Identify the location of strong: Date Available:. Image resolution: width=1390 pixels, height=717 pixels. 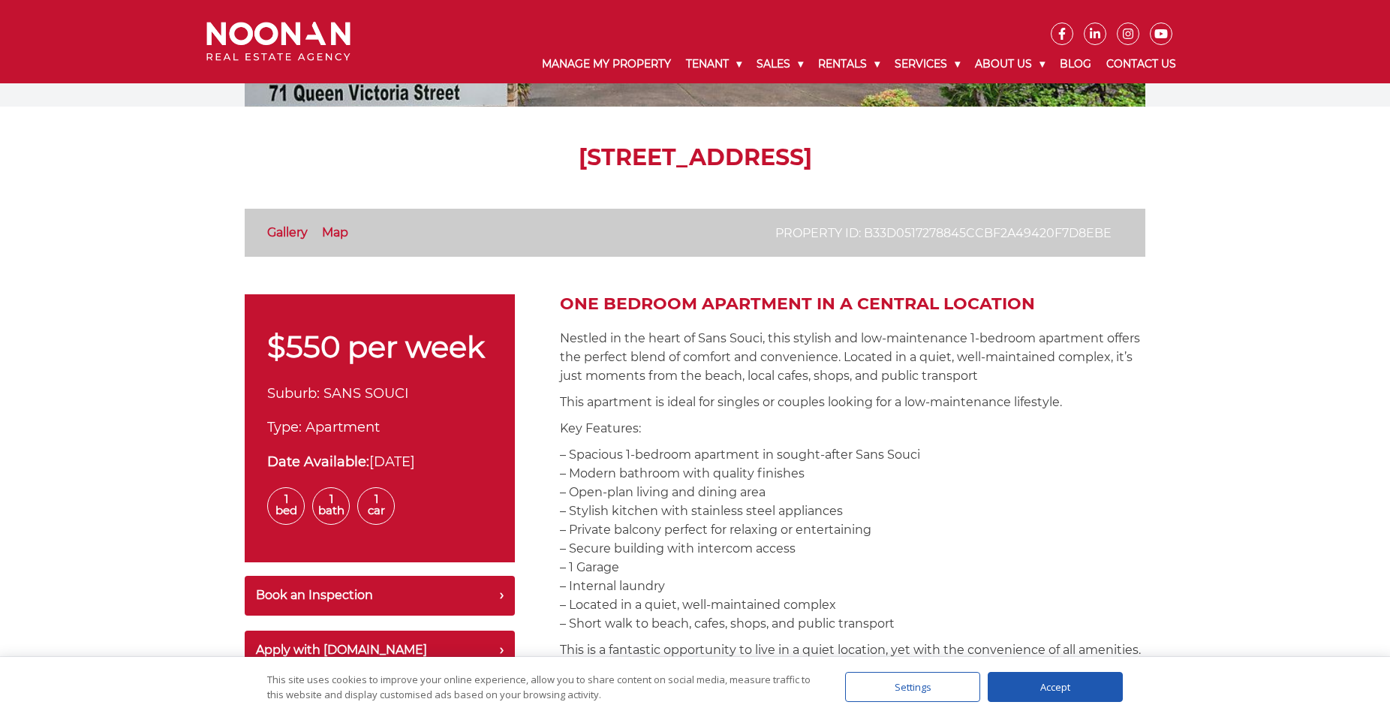
(318, 461).